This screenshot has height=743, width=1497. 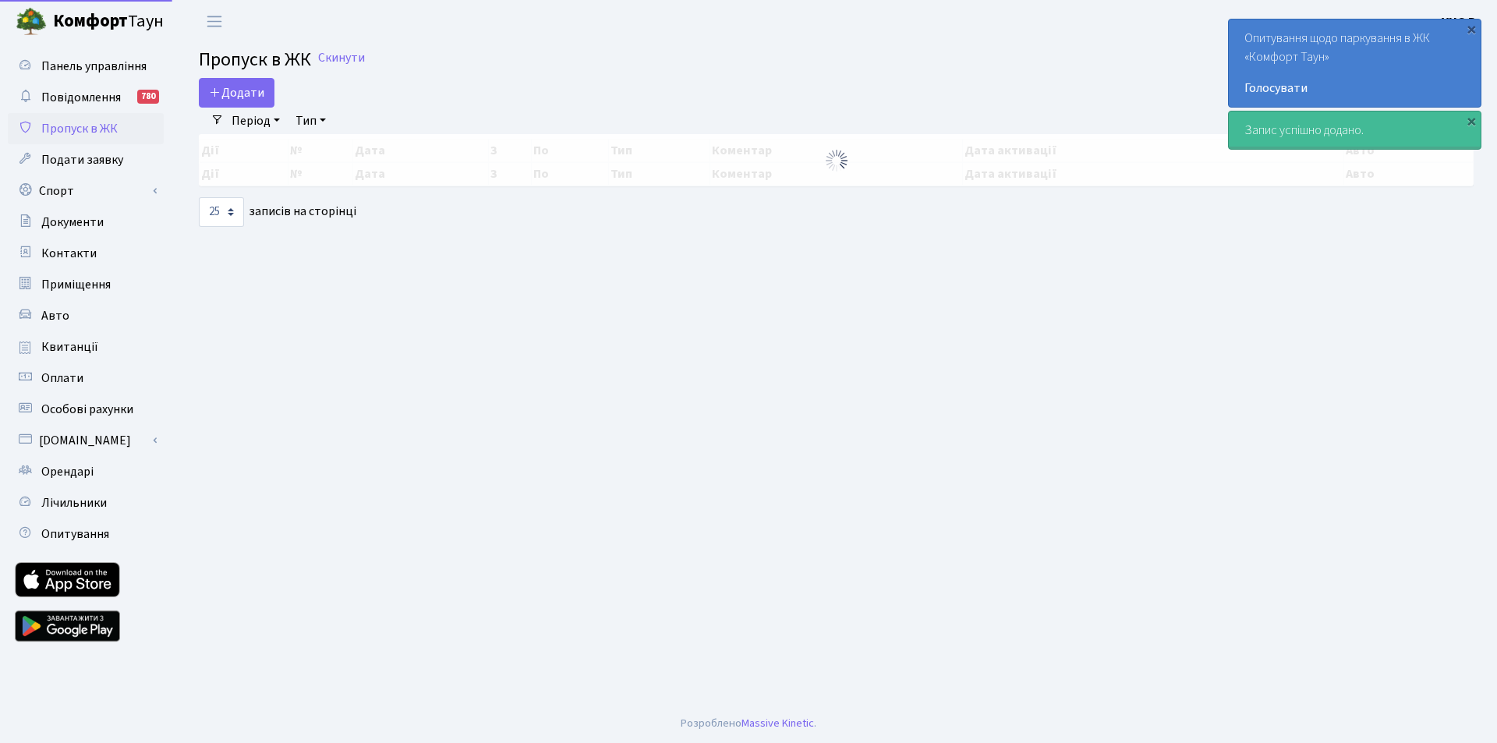 What do you see at coordinates (76, 285) in the screenshot?
I see `span: Приміщення` at bounding box center [76, 285].